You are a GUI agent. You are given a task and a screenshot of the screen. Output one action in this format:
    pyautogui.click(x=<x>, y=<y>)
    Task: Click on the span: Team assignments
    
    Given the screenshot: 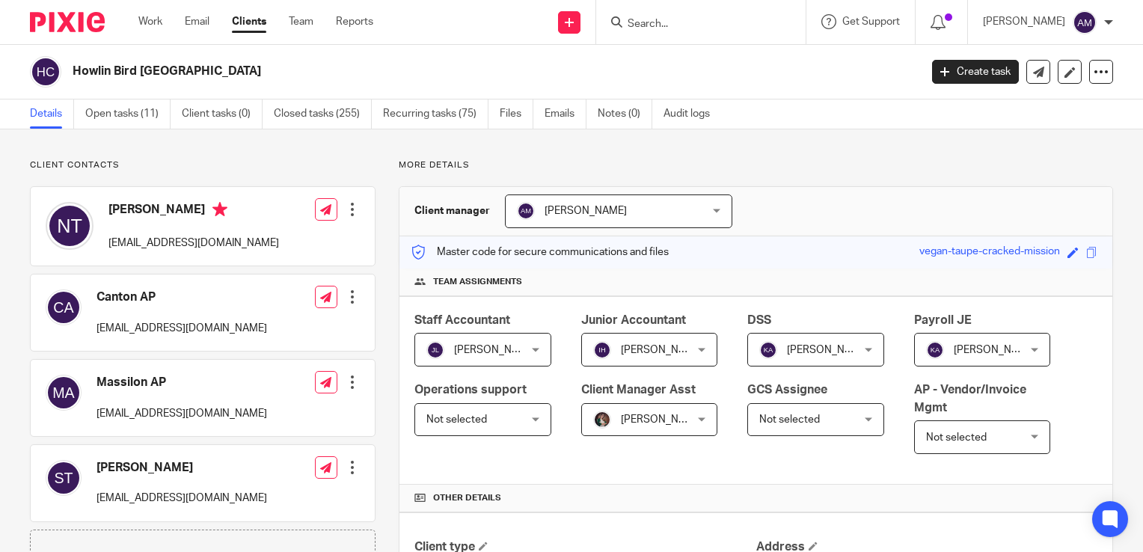 What is the action you would take?
    pyautogui.click(x=477, y=282)
    